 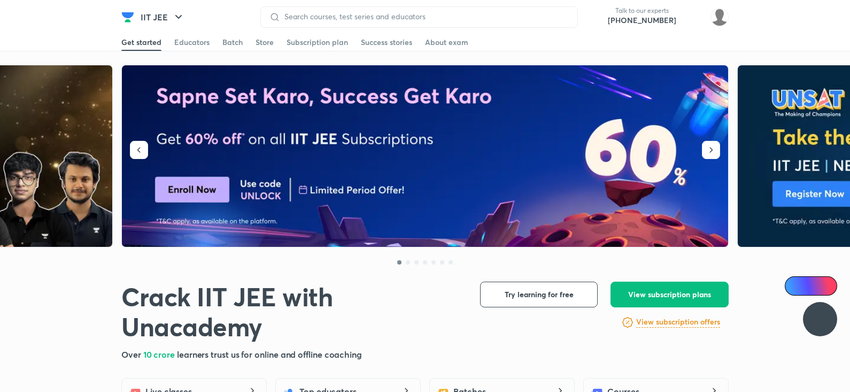 What do you see at coordinates (447, 42) in the screenshot?
I see `a: About exam` at bounding box center [447, 42].